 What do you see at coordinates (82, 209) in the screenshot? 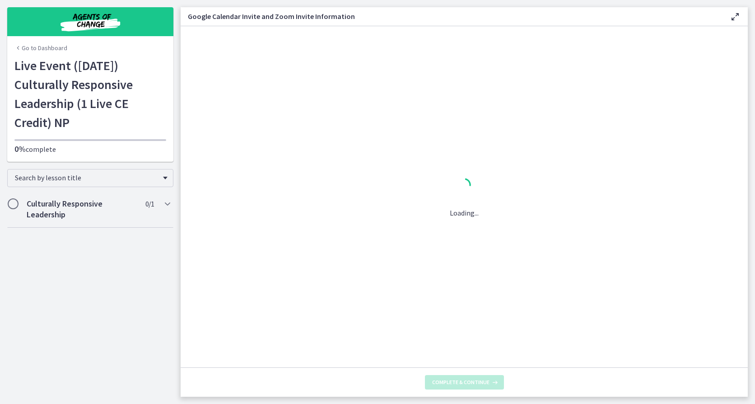
I see `h2: Culturally Responsive Leadership` at bounding box center [82, 209].